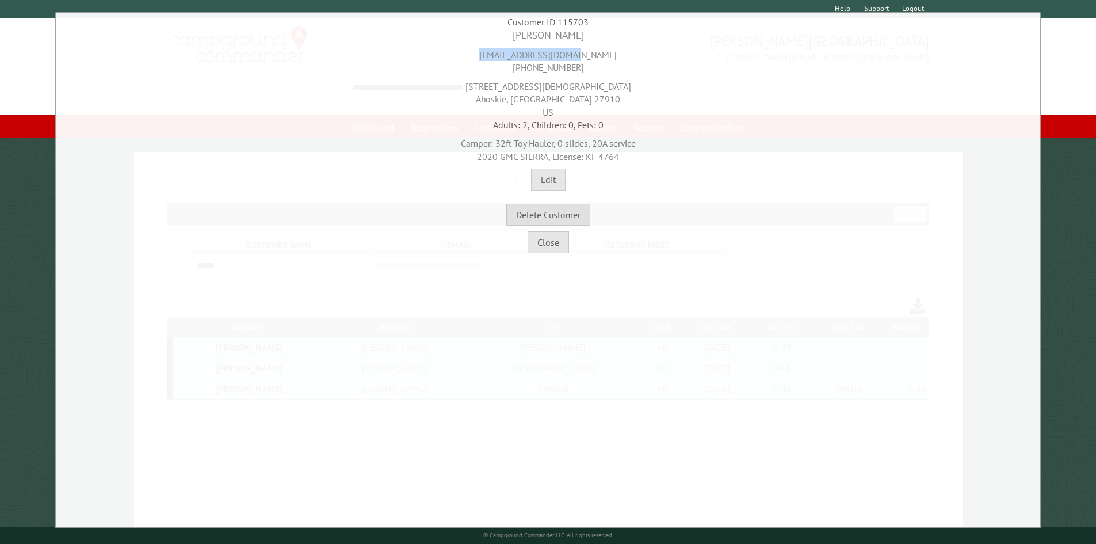 The height and width of the screenshot is (544, 1096). I want to click on button: Close, so click(548, 242).